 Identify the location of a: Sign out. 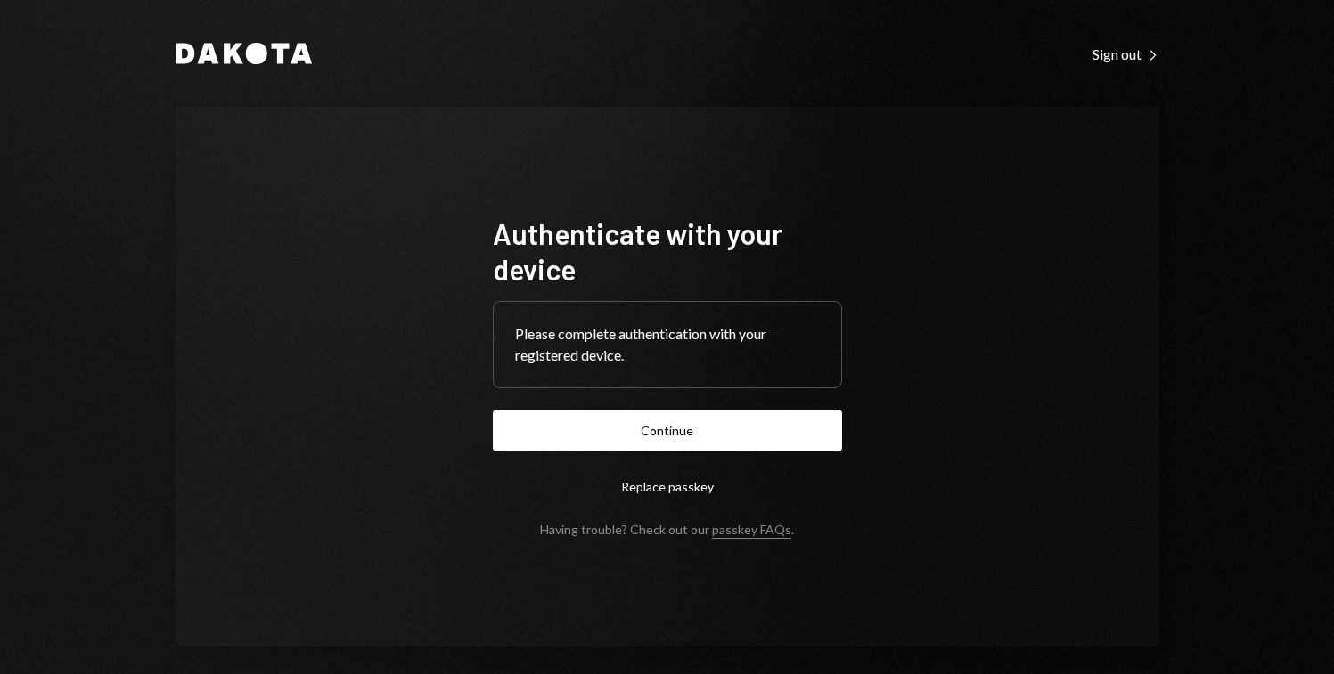
(1125, 53).